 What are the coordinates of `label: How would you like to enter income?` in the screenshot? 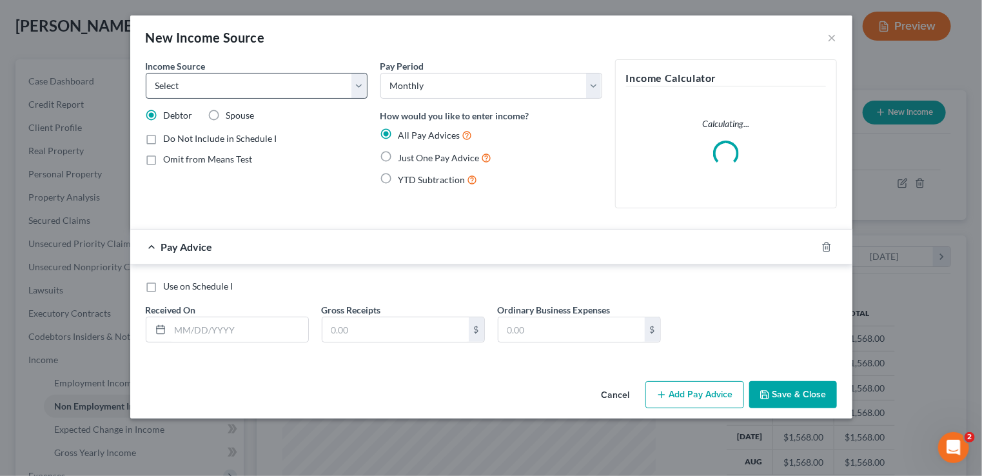 It's located at (455, 115).